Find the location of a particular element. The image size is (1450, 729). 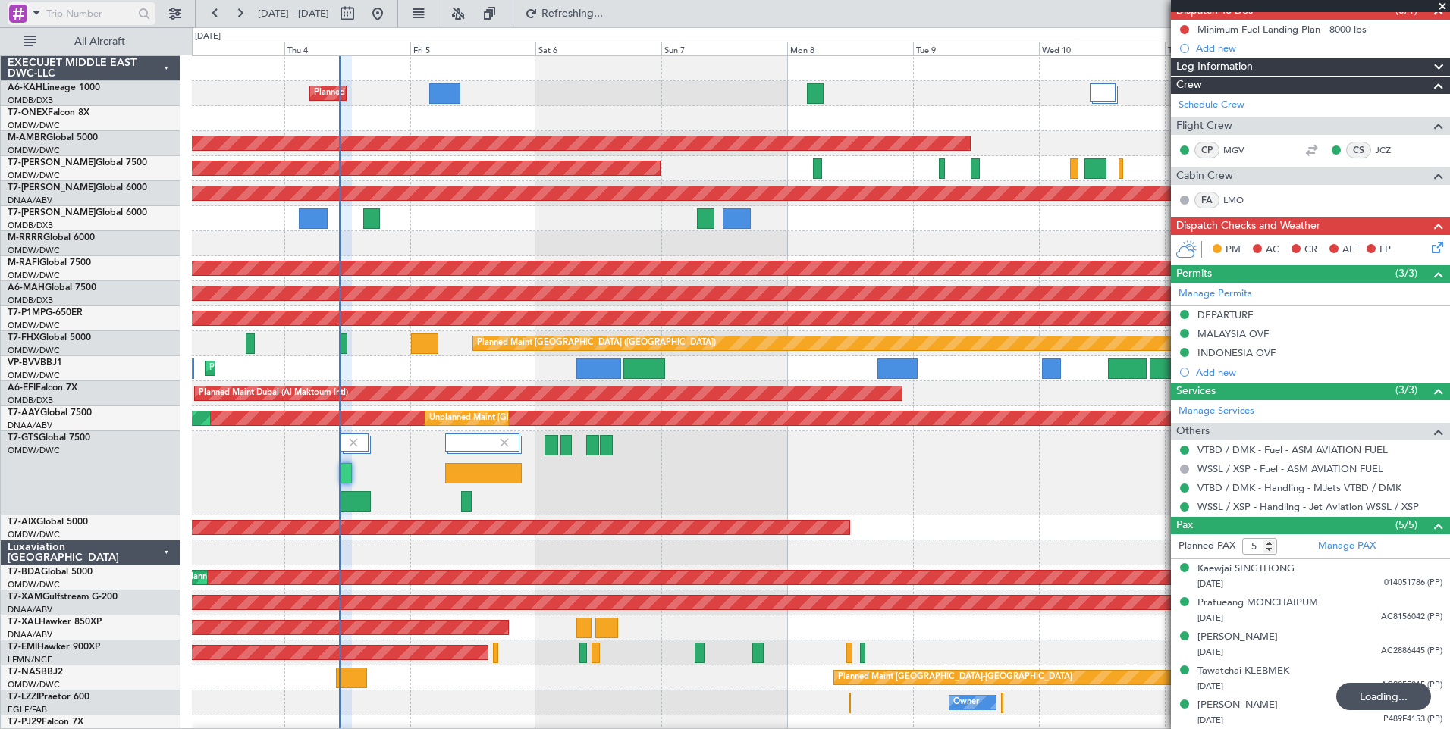

div: Wed 10 is located at coordinates (1102, 49).